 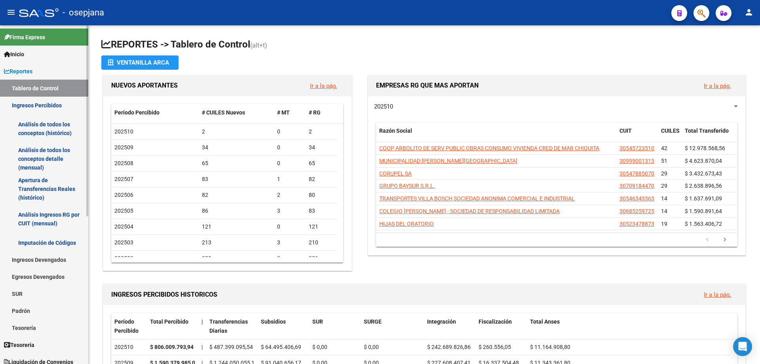 I want to click on datatable-header-cell: CUILES, so click(x=669, y=135).